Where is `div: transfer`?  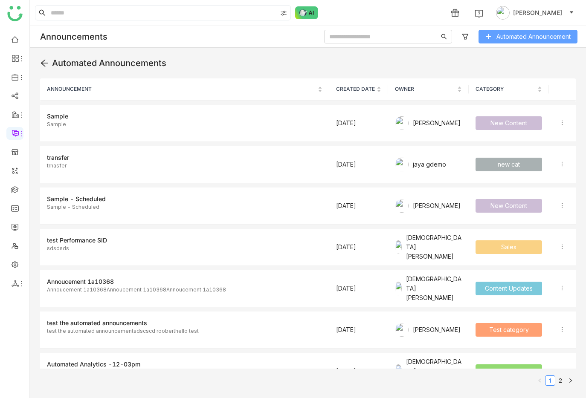 div: transfer is located at coordinates (185, 158).